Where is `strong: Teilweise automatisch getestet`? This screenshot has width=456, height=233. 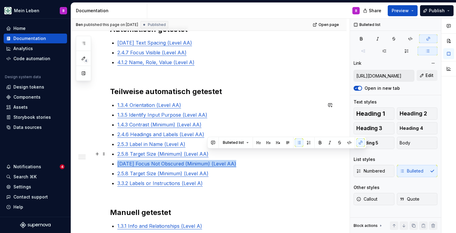 strong: Teilweise automatisch getestet is located at coordinates (166, 91).